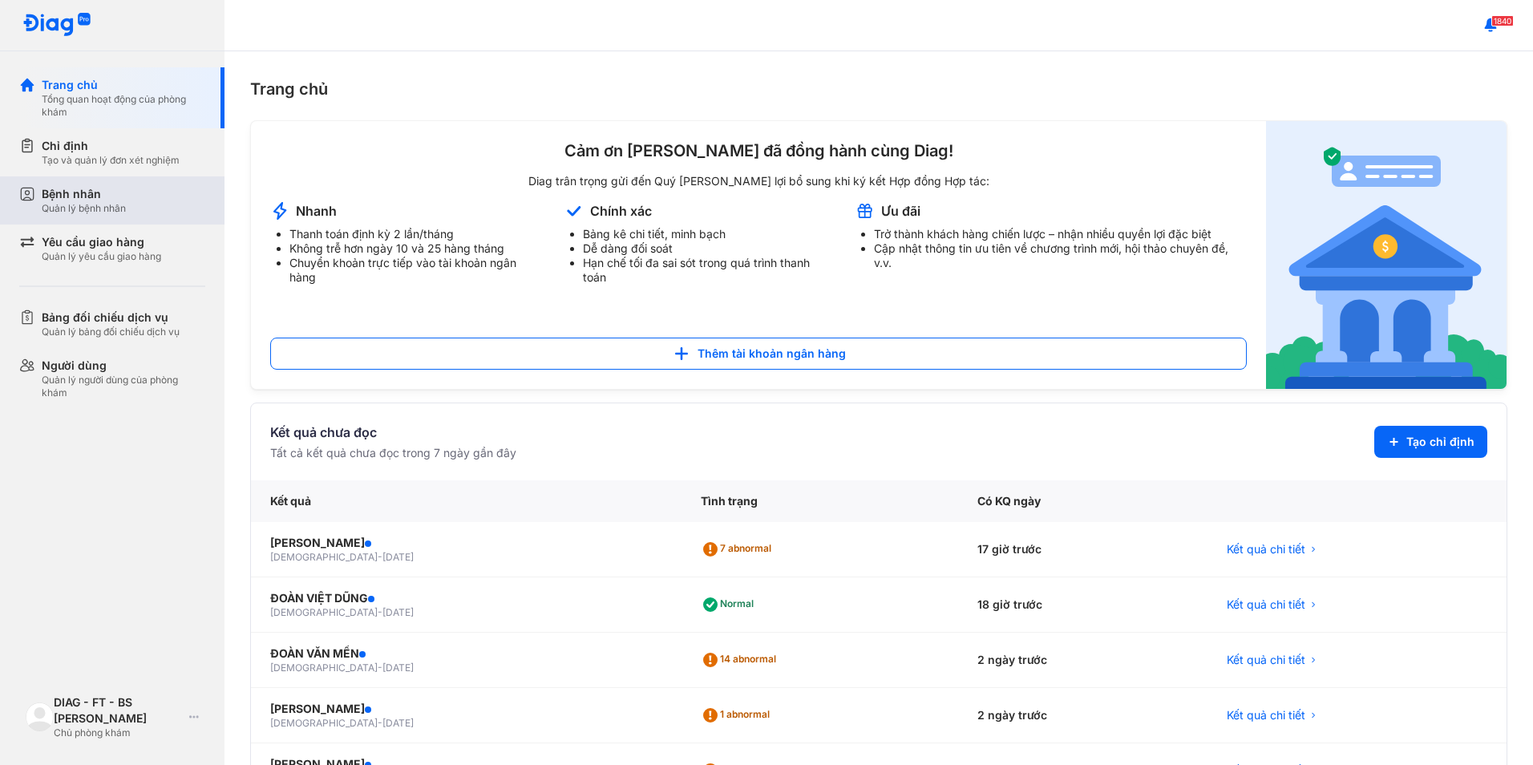 Image resolution: width=1533 pixels, height=765 pixels. What do you see at coordinates (1060, 234) in the screenshot?
I see `li: Trở thành khách hàng chiến lược – nhận nhiều quyền lợi đặc biệt` at bounding box center [1060, 234].